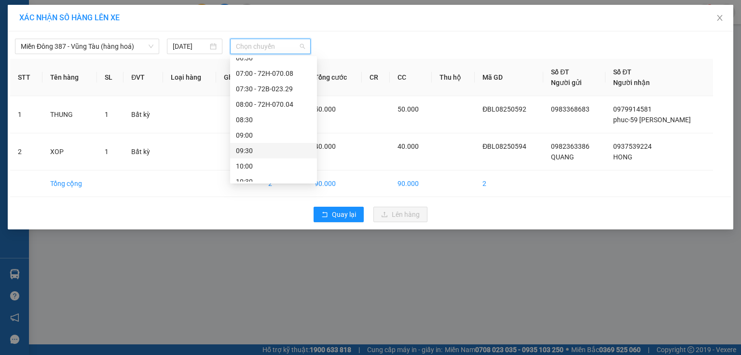  What do you see at coordinates (334, 77) in the screenshot?
I see `th: Tổng cước` at bounding box center [334, 77].